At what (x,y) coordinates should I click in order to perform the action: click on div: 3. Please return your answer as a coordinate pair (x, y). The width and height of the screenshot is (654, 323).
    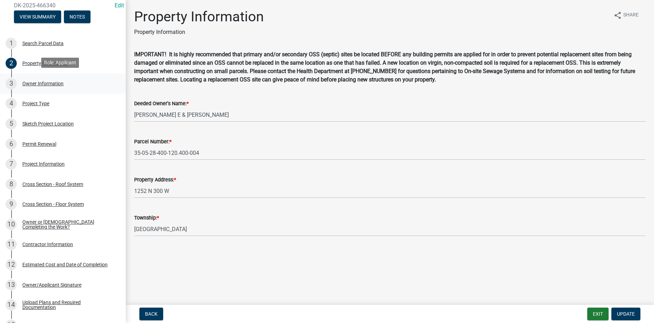
    Looking at the image, I should click on (11, 84).